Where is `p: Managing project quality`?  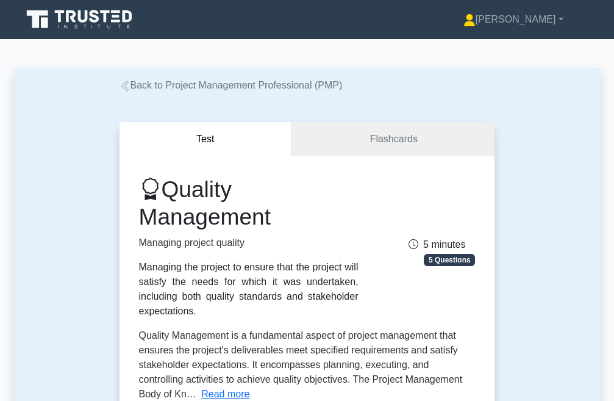 p: Managing project quality is located at coordinates (249, 243).